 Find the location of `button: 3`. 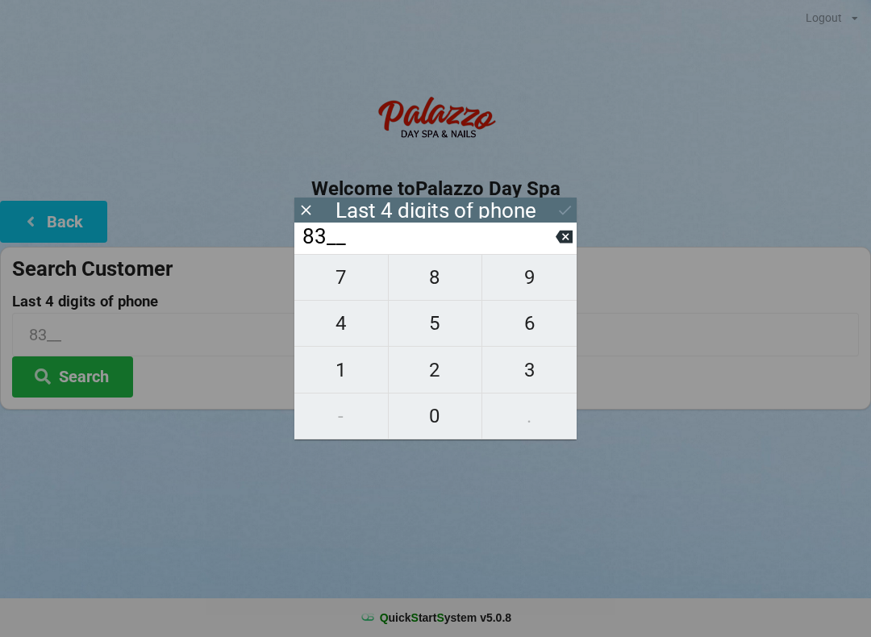

button: 3 is located at coordinates (529, 370).